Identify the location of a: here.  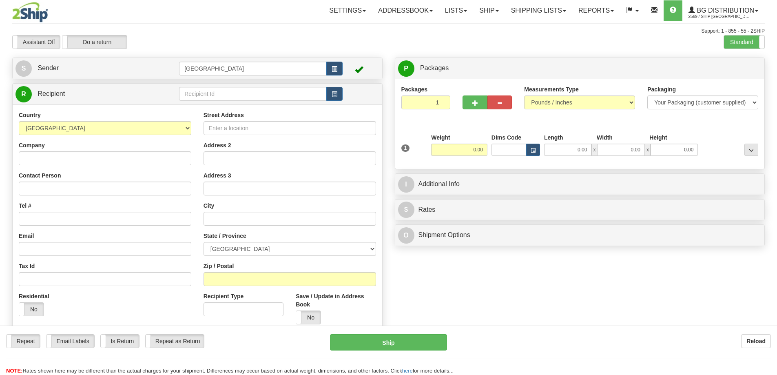
(407, 370).